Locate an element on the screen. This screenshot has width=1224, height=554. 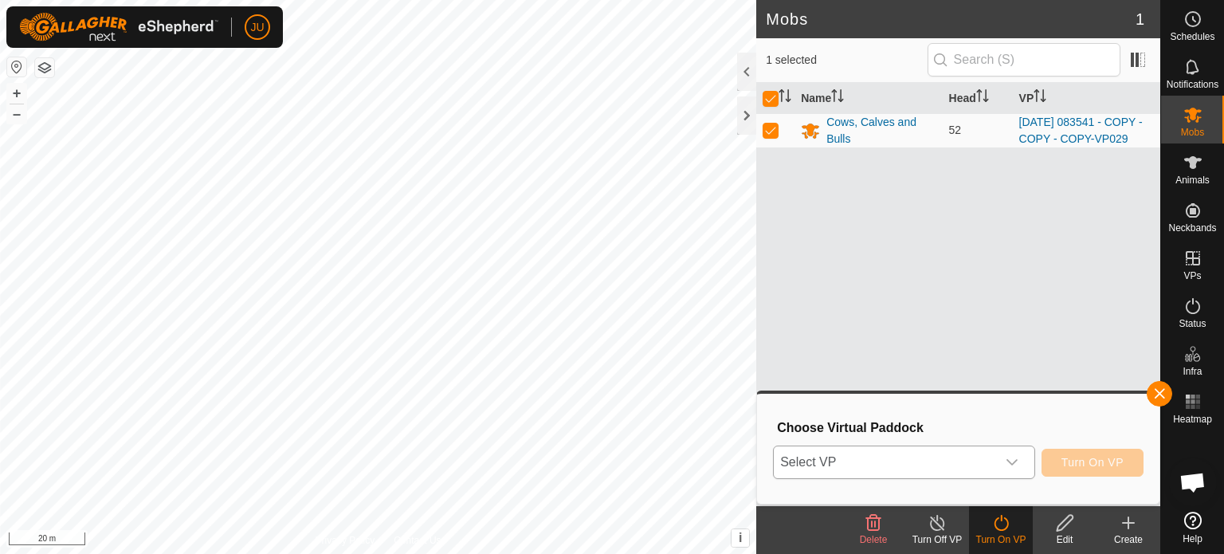
th: Name is located at coordinates (868, 98).